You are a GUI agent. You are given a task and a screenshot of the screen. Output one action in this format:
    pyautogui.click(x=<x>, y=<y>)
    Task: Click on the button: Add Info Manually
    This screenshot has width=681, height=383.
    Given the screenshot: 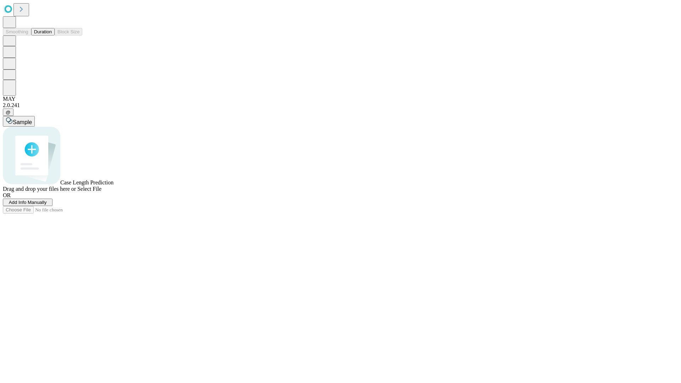 What is the action you would take?
    pyautogui.click(x=28, y=202)
    